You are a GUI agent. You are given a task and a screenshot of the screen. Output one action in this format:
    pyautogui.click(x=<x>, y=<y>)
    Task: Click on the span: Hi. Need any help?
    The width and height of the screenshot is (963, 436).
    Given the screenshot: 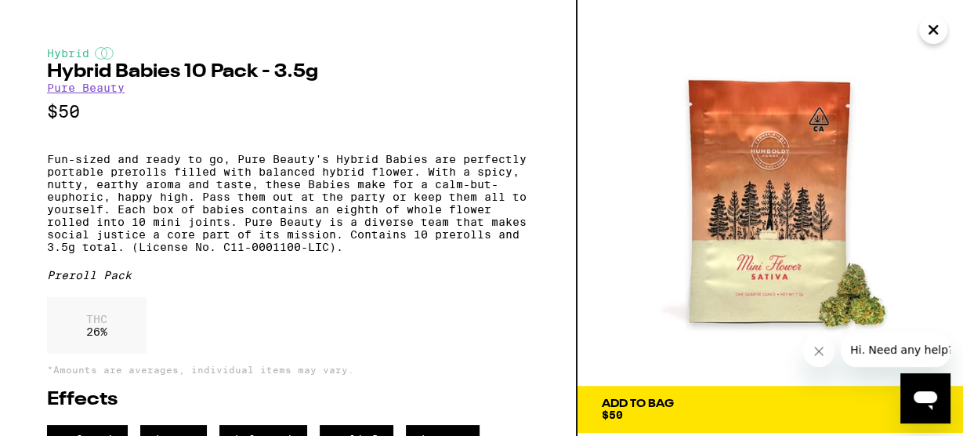 What is the action you would take?
    pyautogui.click(x=61, y=17)
    